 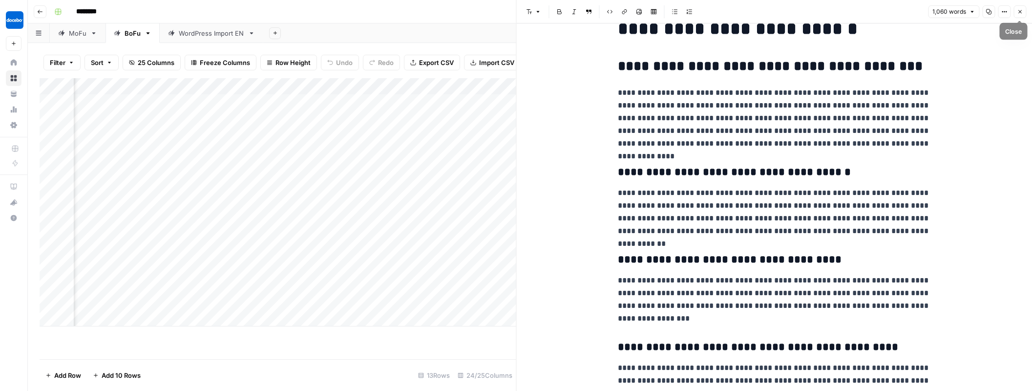 I want to click on a: MoFu, so click(x=78, y=33).